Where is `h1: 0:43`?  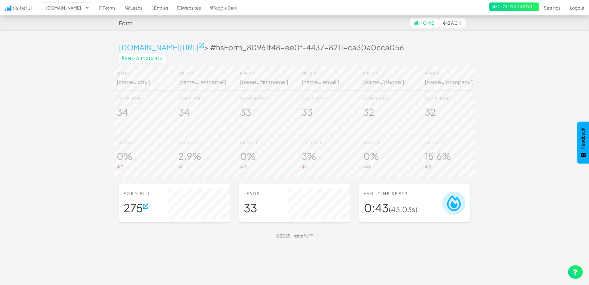 h1: 0:43 is located at coordinates (415, 208).